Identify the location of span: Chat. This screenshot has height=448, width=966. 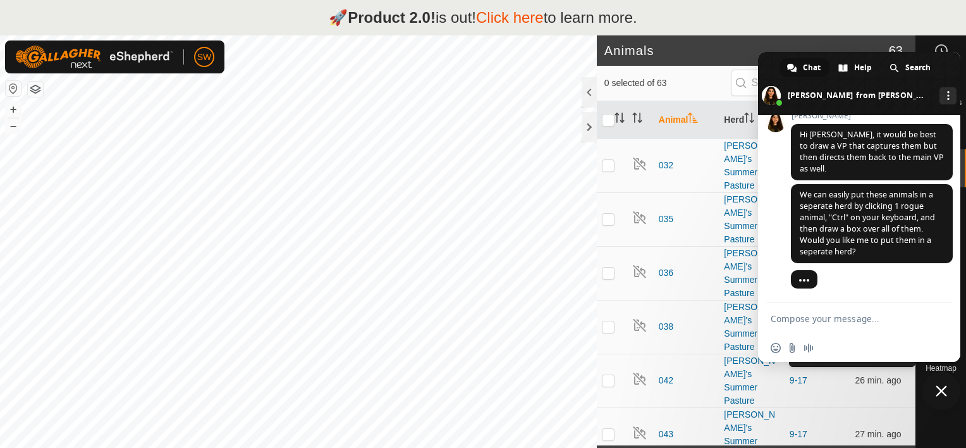
(812, 68).